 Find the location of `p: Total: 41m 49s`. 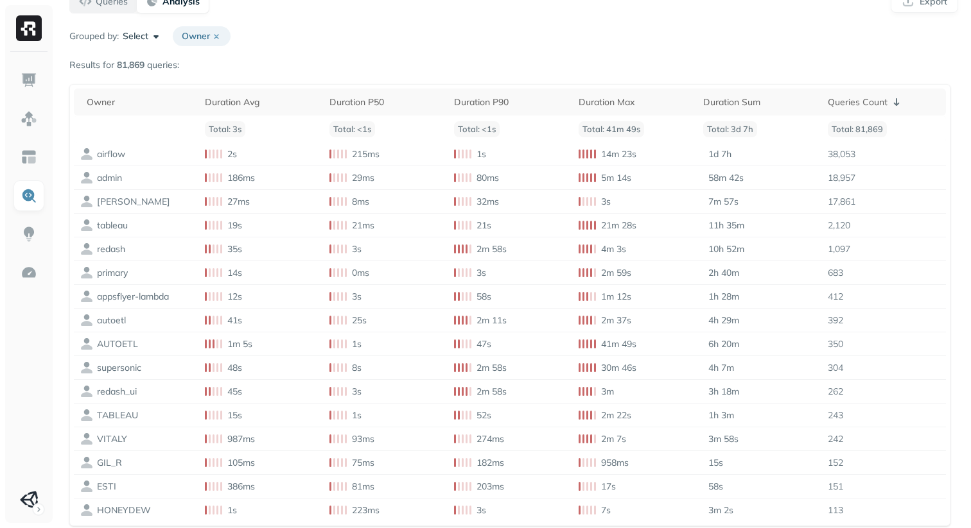

p: Total: 41m 49s is located at coordinates (611, 129).